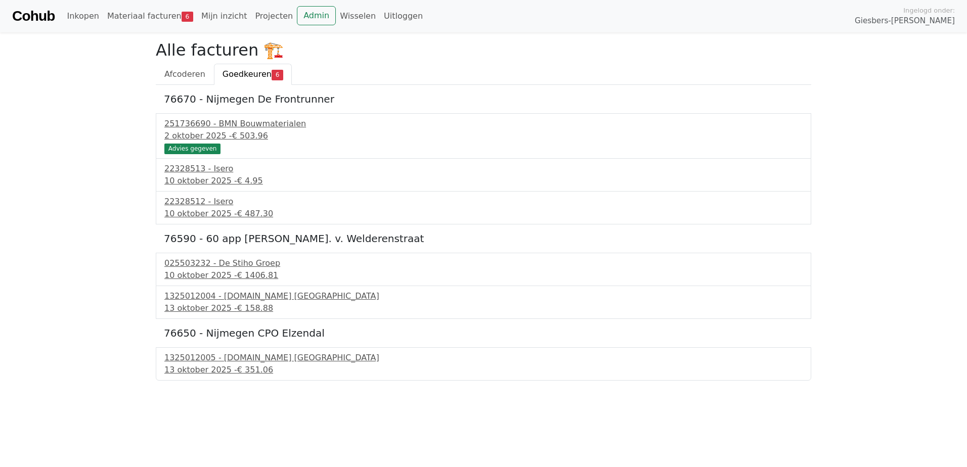 The image size is (967, 467). Describe the element at coordinates (82, 16) in the screenshot. I see `a: Inkopen` at that location.